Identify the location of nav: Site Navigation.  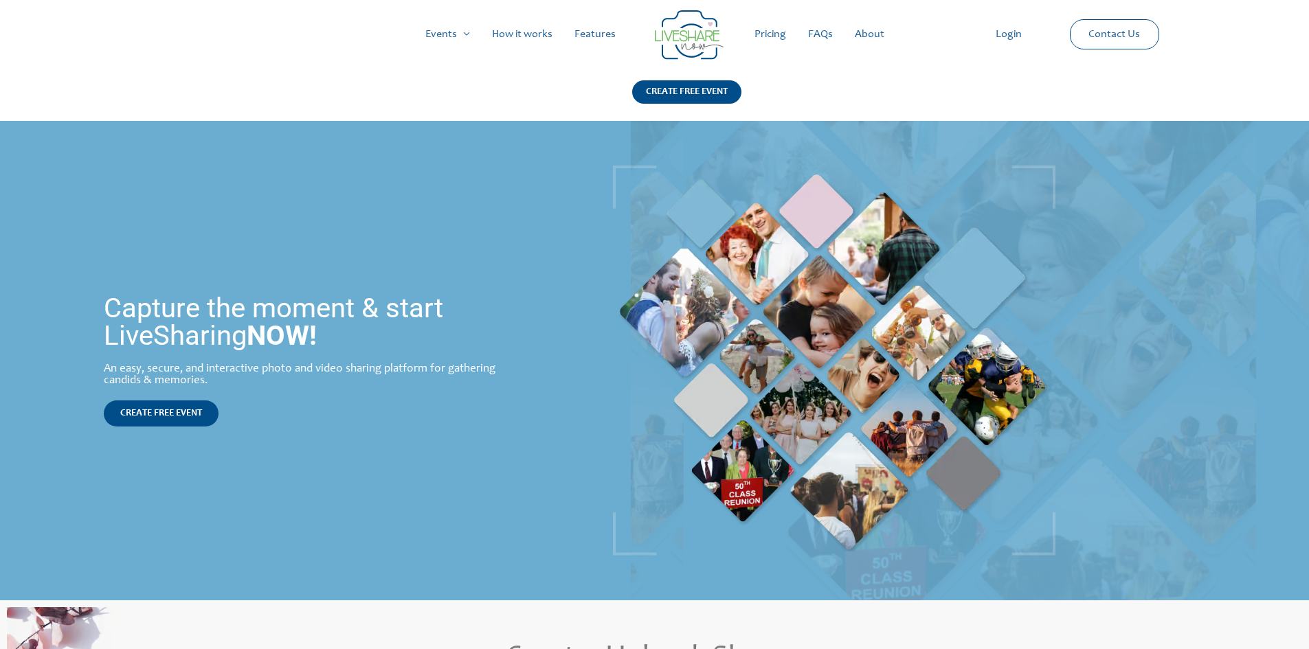
(654, 34).